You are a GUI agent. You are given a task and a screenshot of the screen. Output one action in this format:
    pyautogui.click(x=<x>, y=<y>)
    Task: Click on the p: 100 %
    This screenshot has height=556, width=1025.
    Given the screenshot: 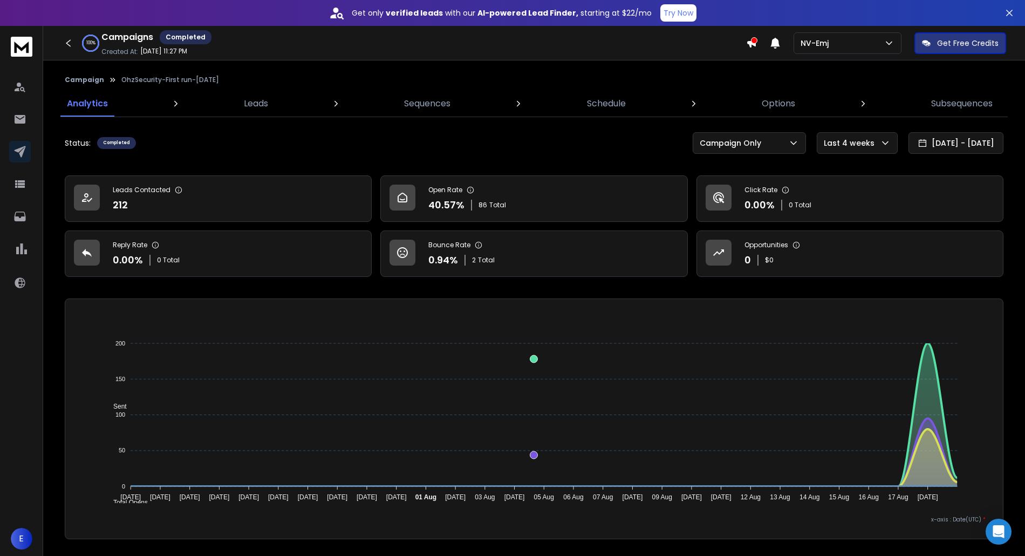 What is the action you would take?
    pyautogui.click(x=91, y=43)
    